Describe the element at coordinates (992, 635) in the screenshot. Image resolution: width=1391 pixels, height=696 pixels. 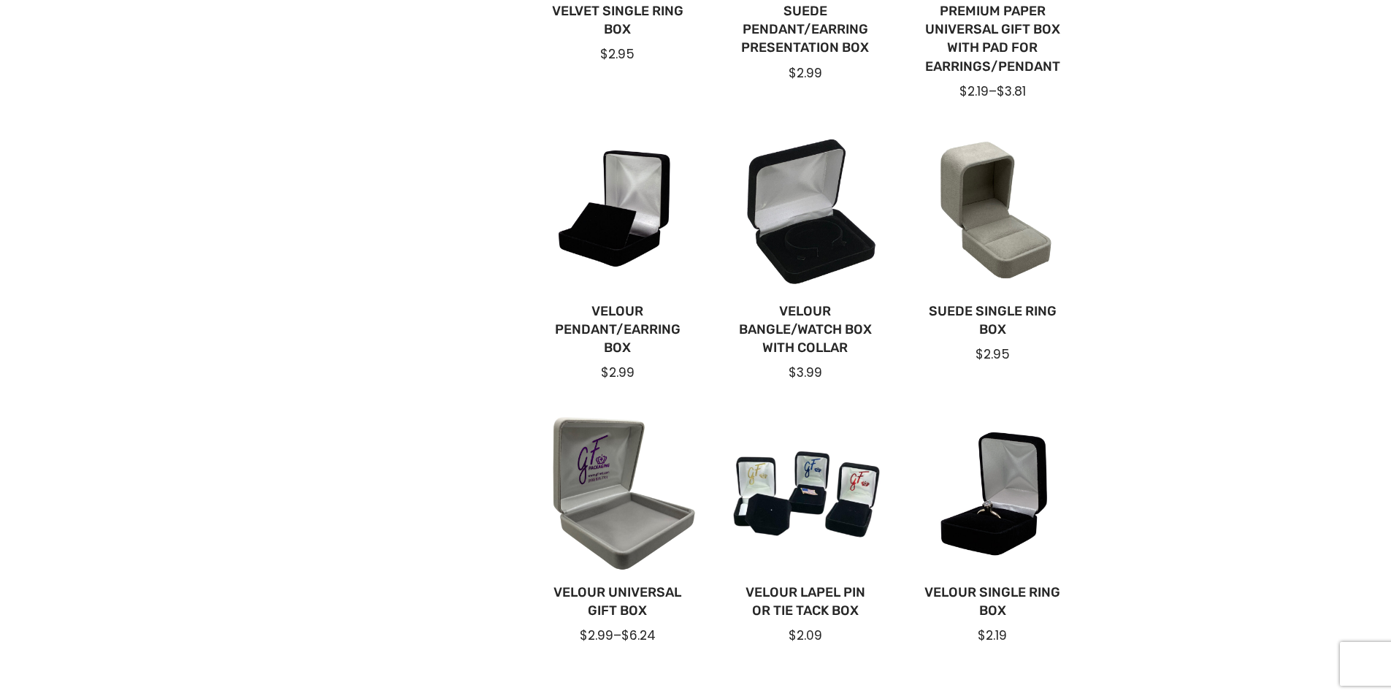
I see `div: $2.19` at that location.